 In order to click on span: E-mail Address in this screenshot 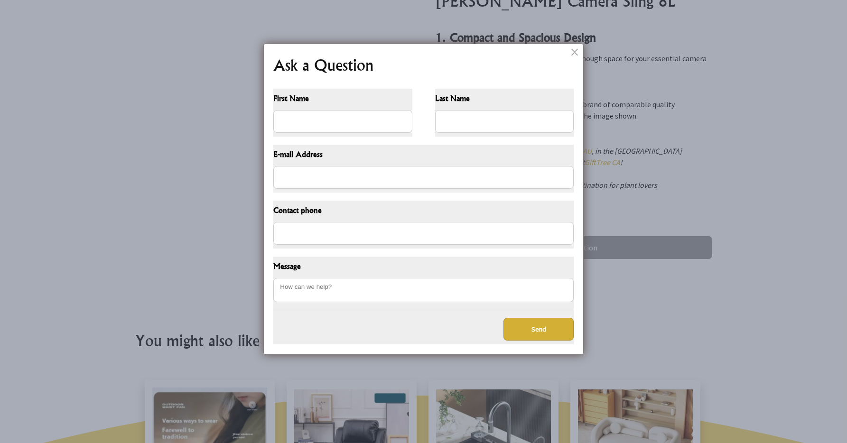, I will do `click(423, 155)`.